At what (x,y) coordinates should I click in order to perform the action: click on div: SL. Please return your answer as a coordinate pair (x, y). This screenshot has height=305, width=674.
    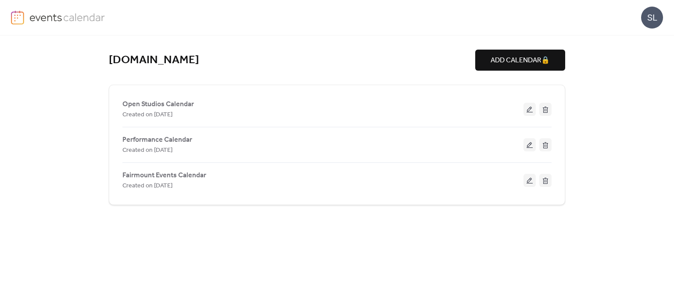
    Looking at the image, I should click on (652, 18).